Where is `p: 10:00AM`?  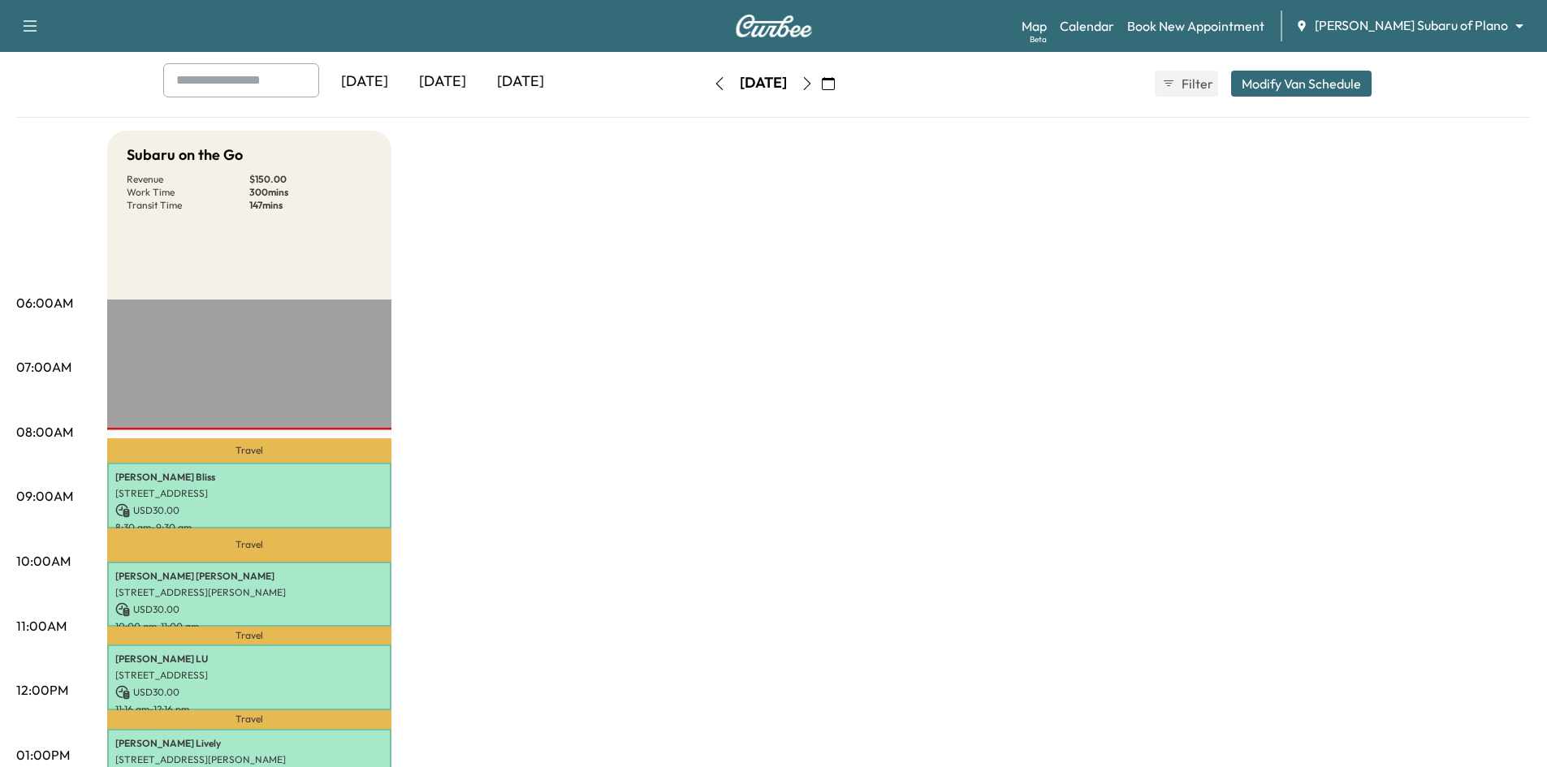
p: 10:00AM is located at coordinates (43, 561).